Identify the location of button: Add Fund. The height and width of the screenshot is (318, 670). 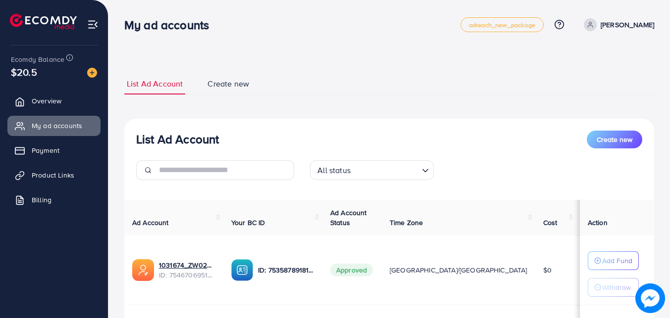
(613, 261).